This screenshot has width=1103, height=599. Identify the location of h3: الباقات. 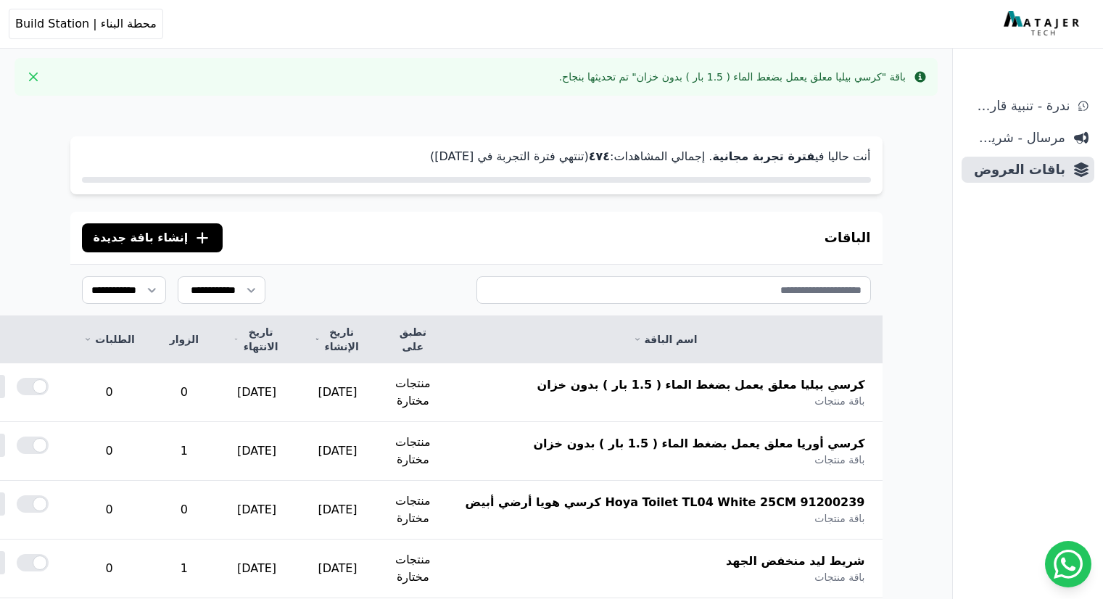
(847, 238).